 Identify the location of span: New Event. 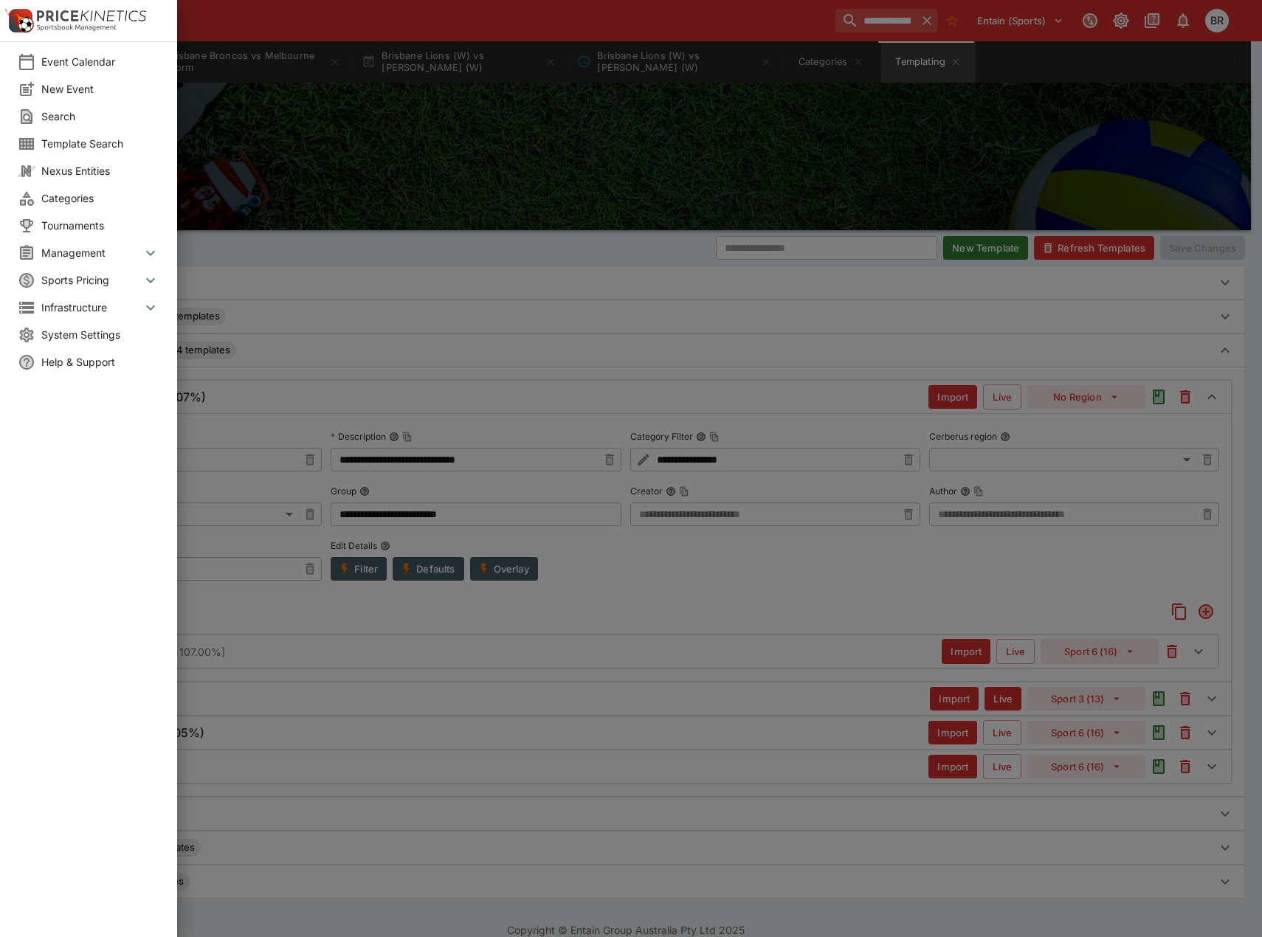
(100, 89).